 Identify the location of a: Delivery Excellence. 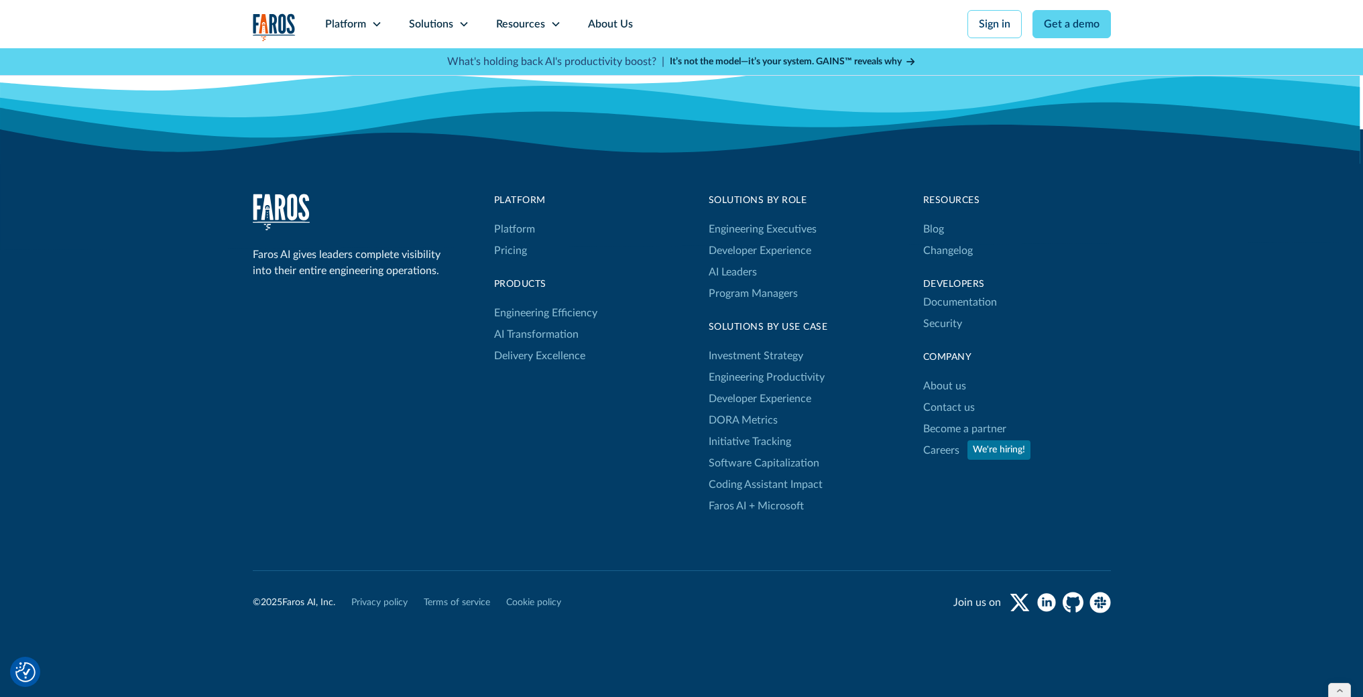
(540, 356).